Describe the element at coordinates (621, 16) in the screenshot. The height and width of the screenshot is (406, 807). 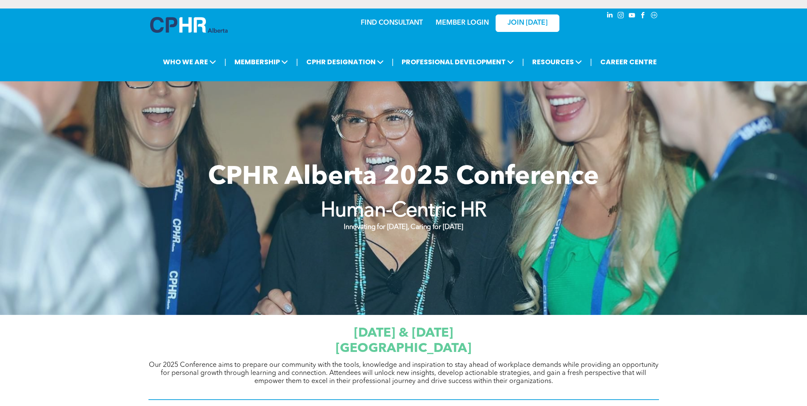
I see `a: instagram` at that location.